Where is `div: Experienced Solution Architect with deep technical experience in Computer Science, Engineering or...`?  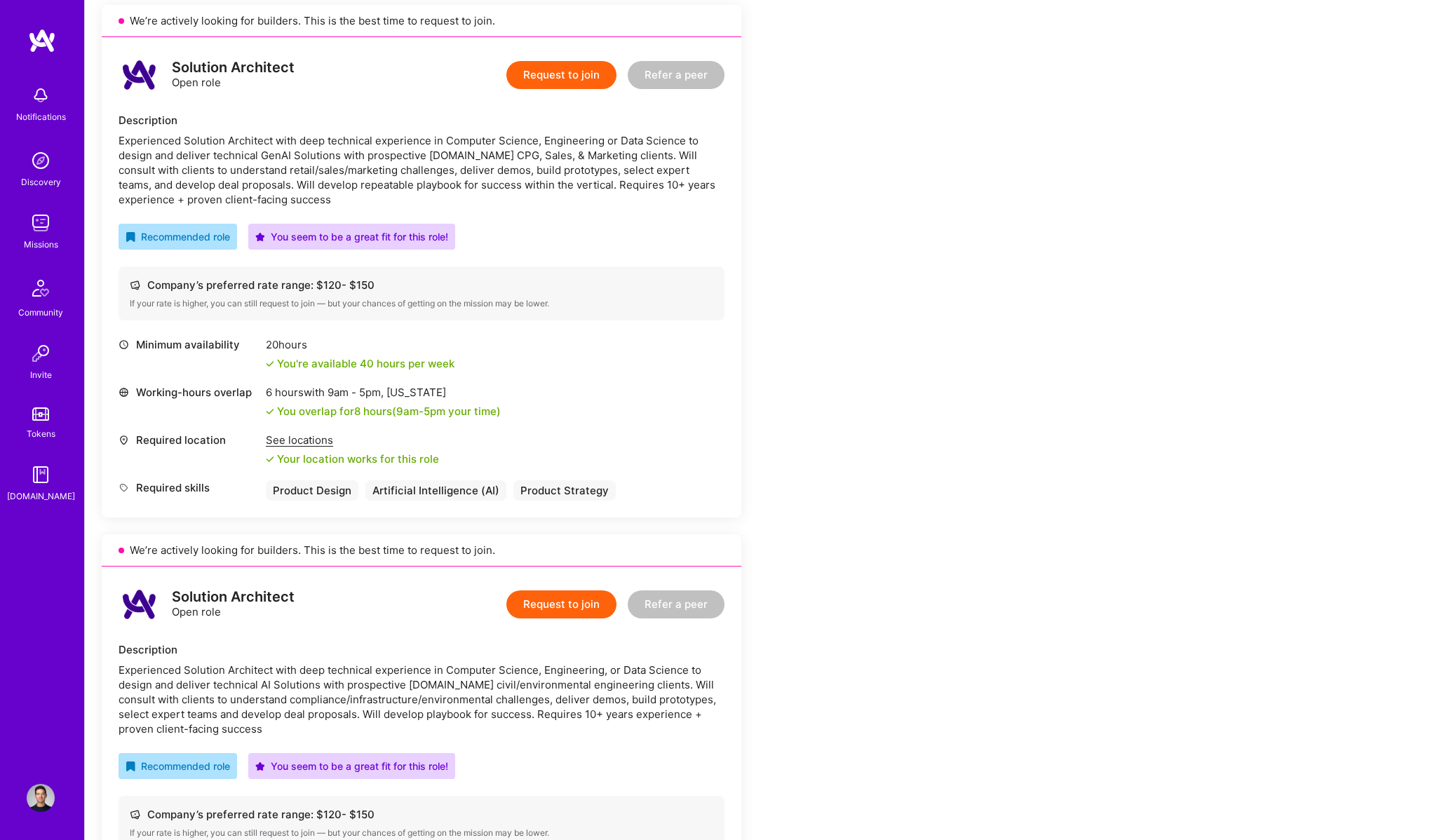 div: Experienced Solution Architect with deep technical experience in Computer Science, Engineering or... is located at coordinates (422, 170).